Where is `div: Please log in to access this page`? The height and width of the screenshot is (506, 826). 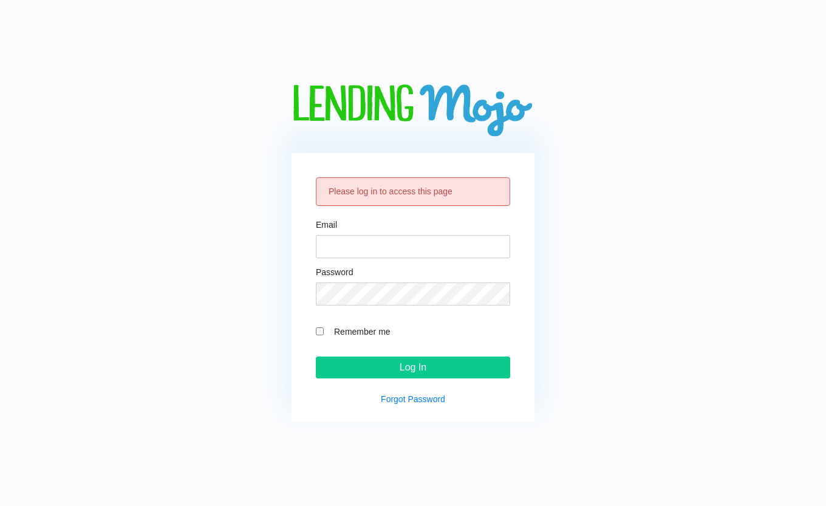
div: Please log in to access this page is located at coordinates (413, 191).